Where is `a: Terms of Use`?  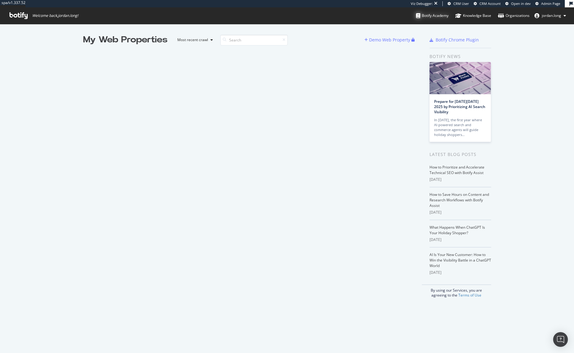 a: Terms of Use is located at coordinates (470, 295).